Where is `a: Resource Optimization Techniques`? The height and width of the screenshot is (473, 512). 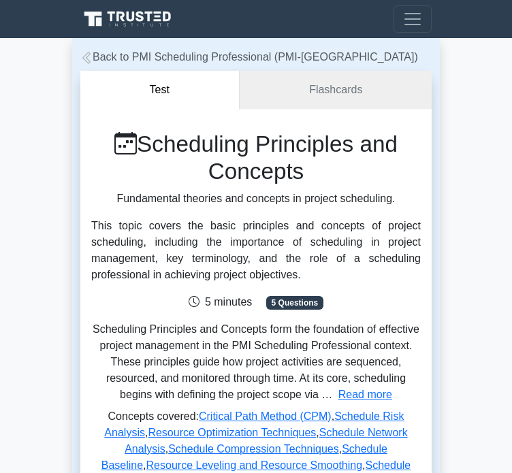 a: Resource Optimization Techniques is located at coordinates (232, 432).